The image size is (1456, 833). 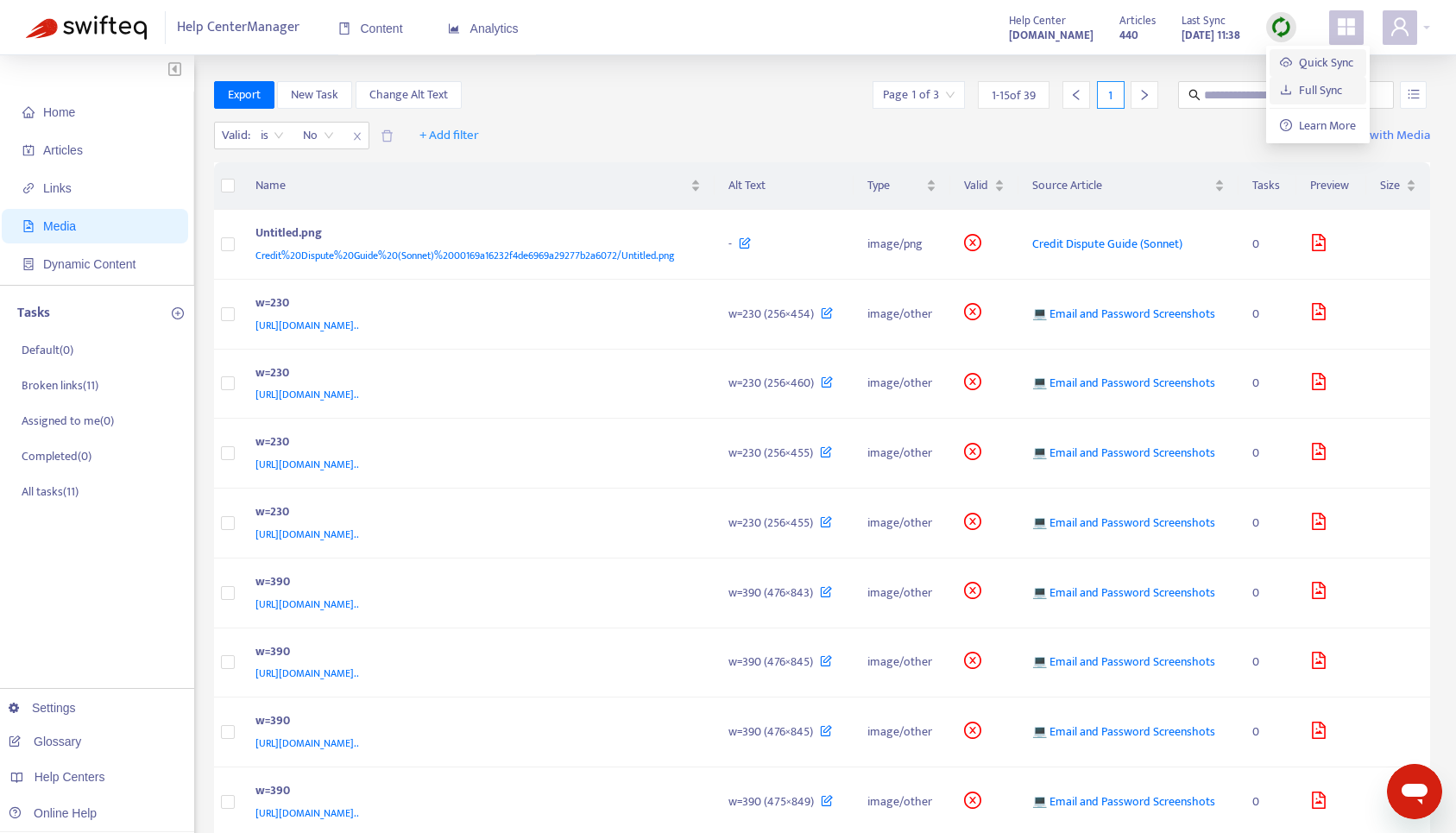 What do you see at coordinates (29, 188) in the screenshot?
I see `span: link` at bounding box center [29, 188].